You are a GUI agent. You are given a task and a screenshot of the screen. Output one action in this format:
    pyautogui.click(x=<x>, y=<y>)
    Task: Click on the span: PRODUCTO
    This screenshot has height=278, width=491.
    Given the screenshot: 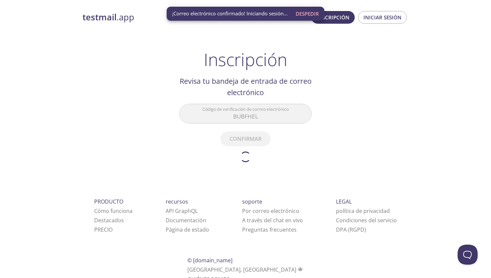 What is the action you would take?
    pyautogui.click(x=109, y=202)
    